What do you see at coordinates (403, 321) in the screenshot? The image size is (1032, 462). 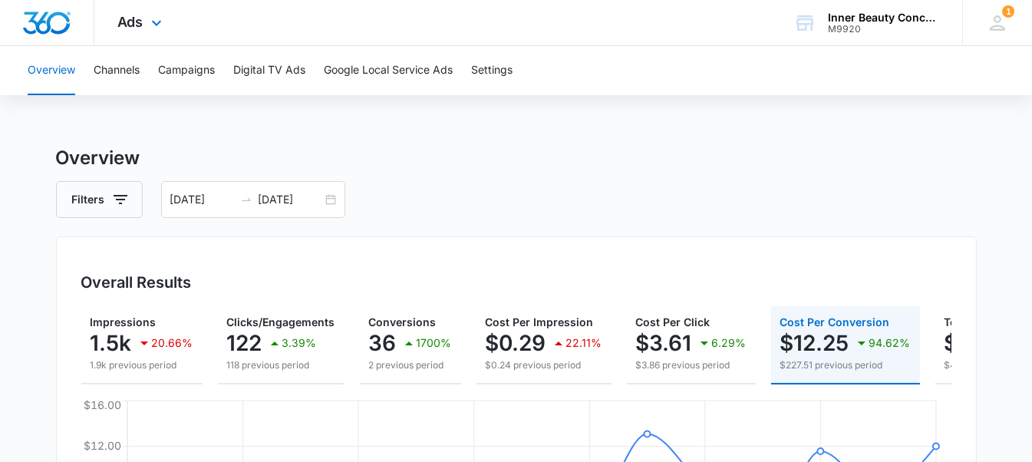 I see `span: Conversions` at bounding box center [403, 321].